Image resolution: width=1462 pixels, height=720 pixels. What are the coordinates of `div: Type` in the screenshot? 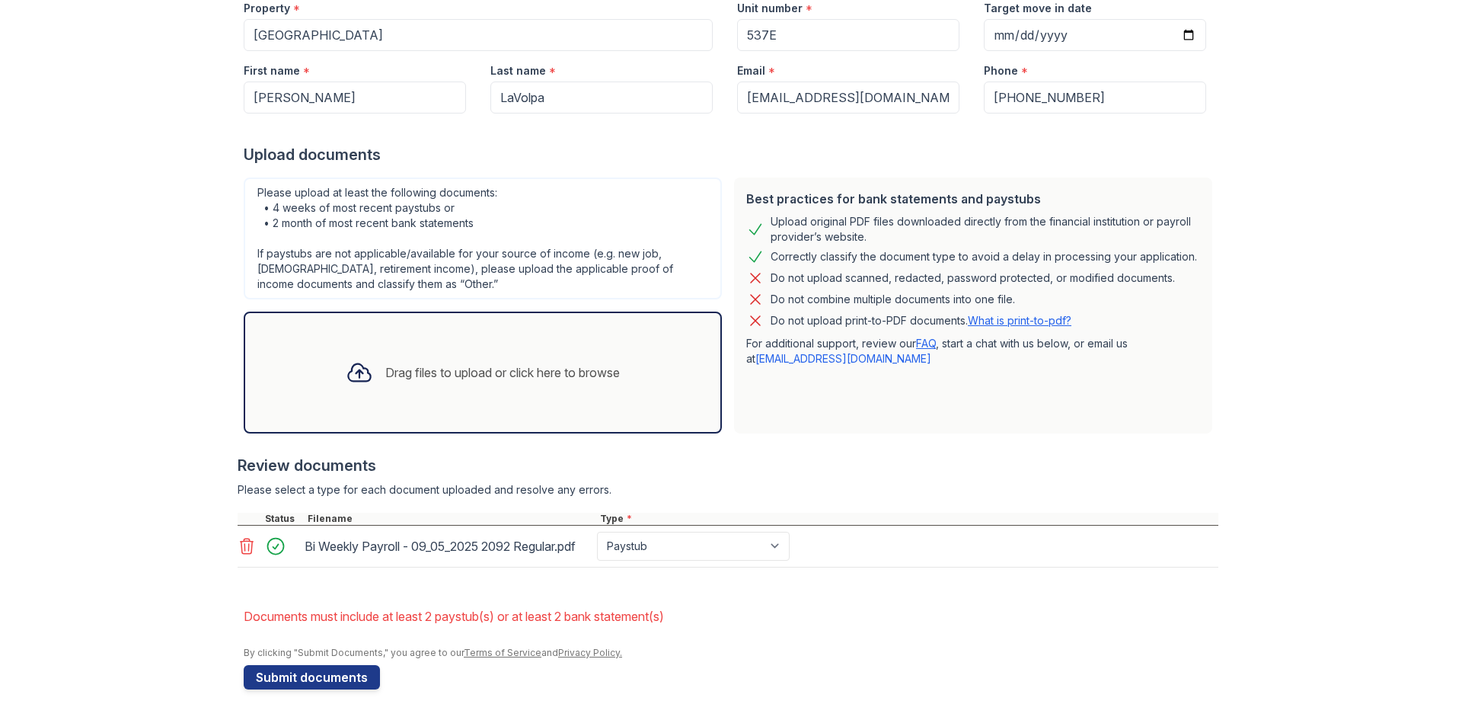 It's located at (908, 519).